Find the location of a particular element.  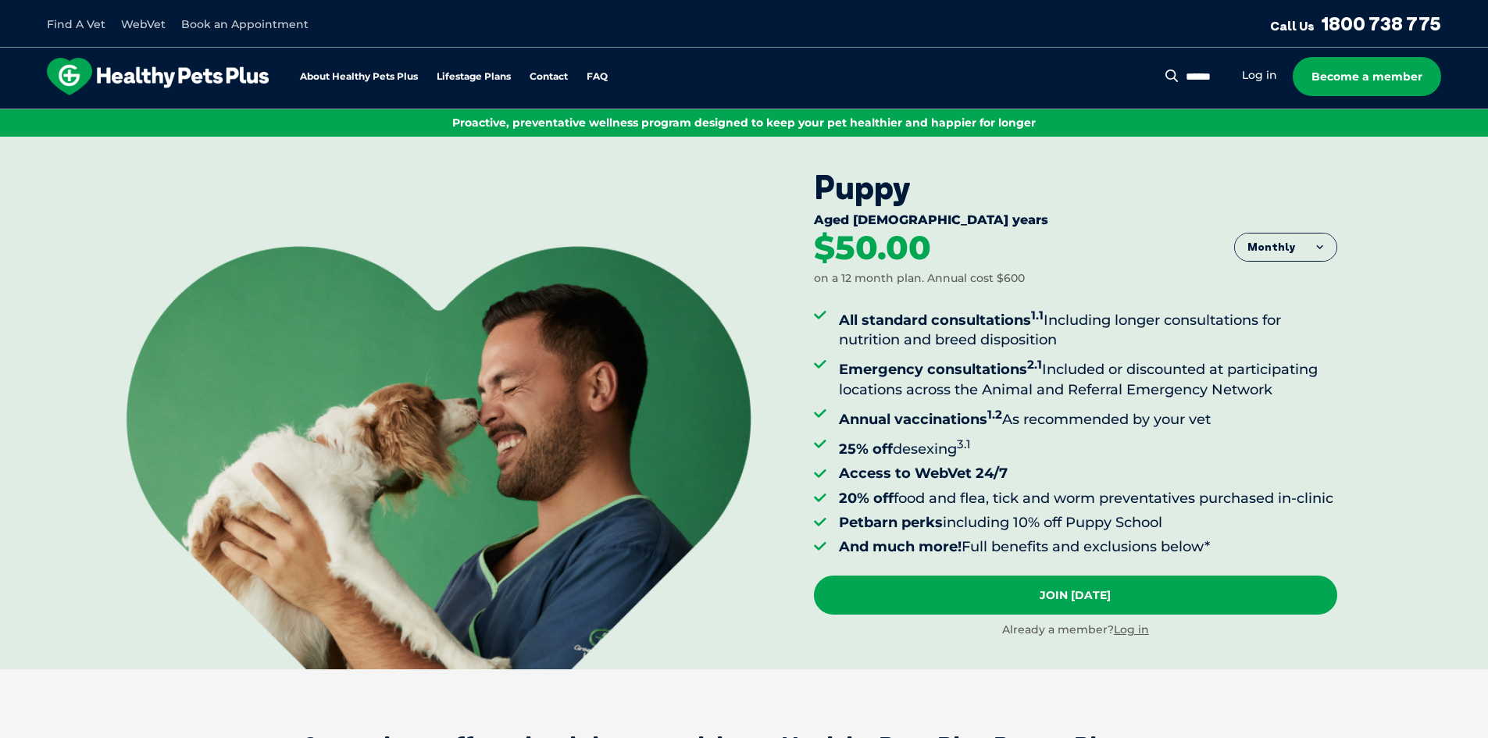

li: Included or discounted at participating locations across the Animal and Referral Emergency Network is located at coordinates (1088, 376).